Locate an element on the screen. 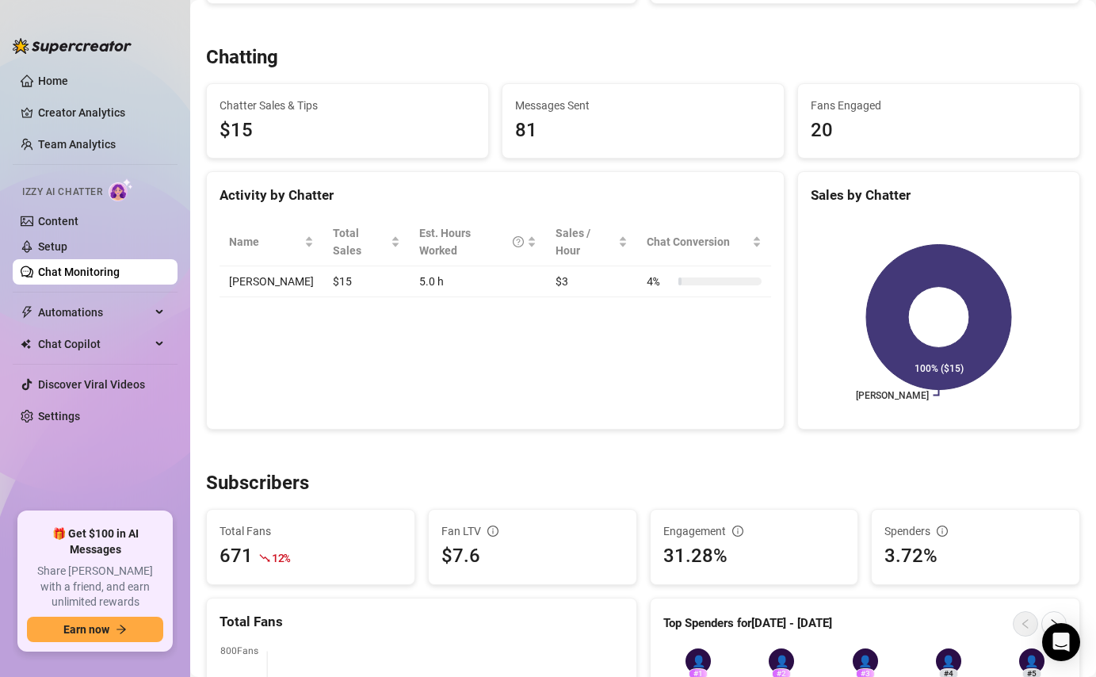  span: Fans Engaged is located at coordinates (938, 105).